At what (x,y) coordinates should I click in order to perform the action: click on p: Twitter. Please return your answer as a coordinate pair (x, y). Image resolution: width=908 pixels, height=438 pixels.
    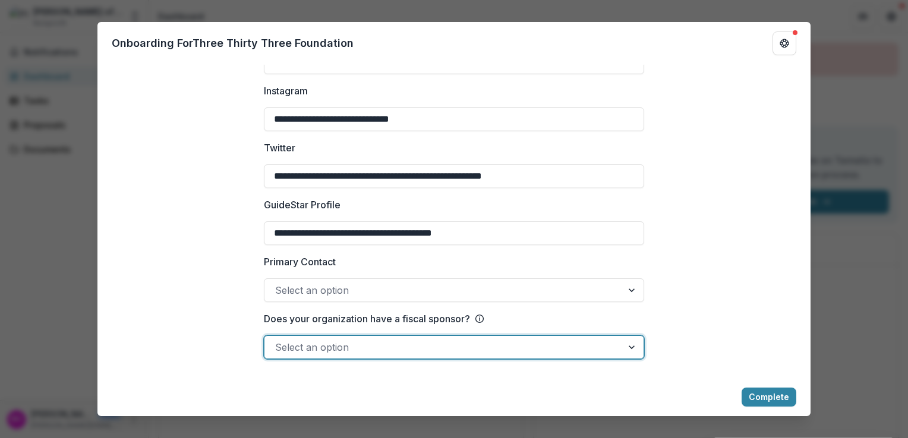
    Looking at the image, I should click on (279, 148).